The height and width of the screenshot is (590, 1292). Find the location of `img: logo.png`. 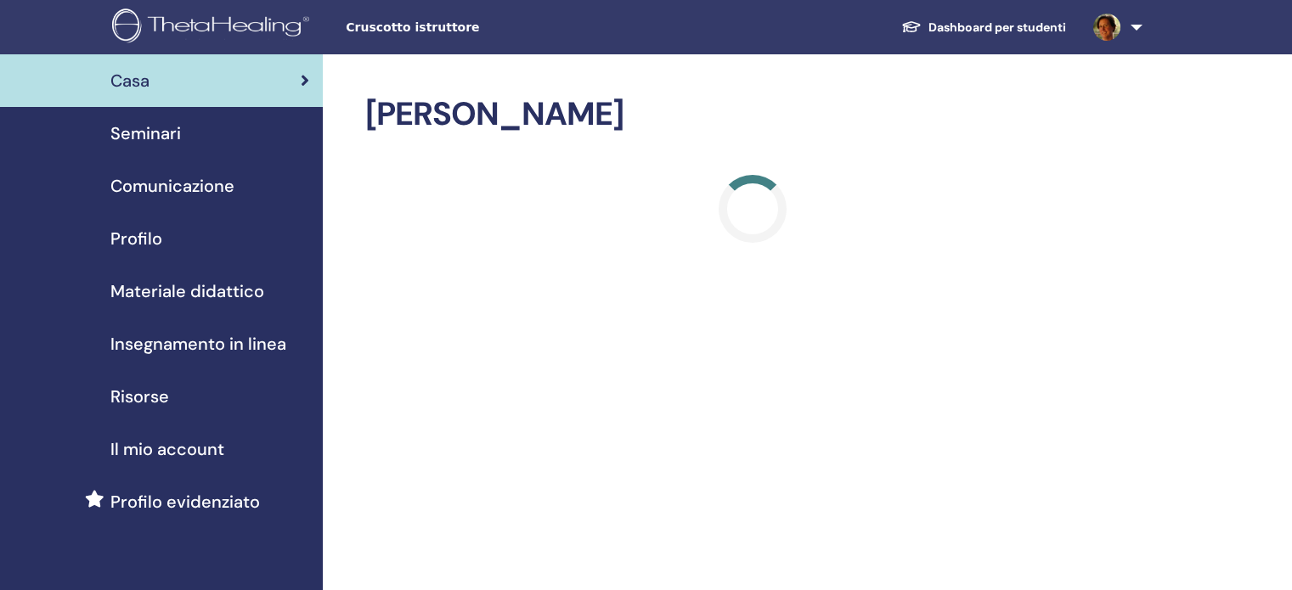

img: logo.png is located at coordinates (213, 27).